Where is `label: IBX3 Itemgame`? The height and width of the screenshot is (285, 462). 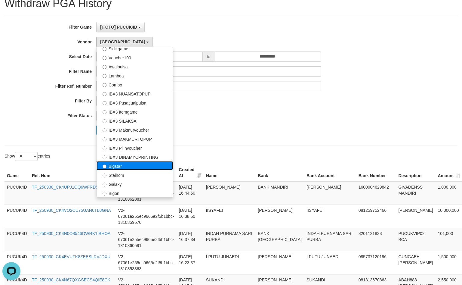 label: IBX3 Itemgame is located at coordinates (135, 111).